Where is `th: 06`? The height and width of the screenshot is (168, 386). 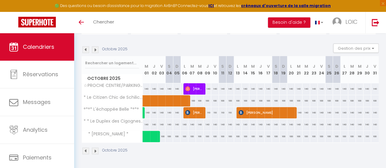 th: 06 is located at coordinates (184, 70).